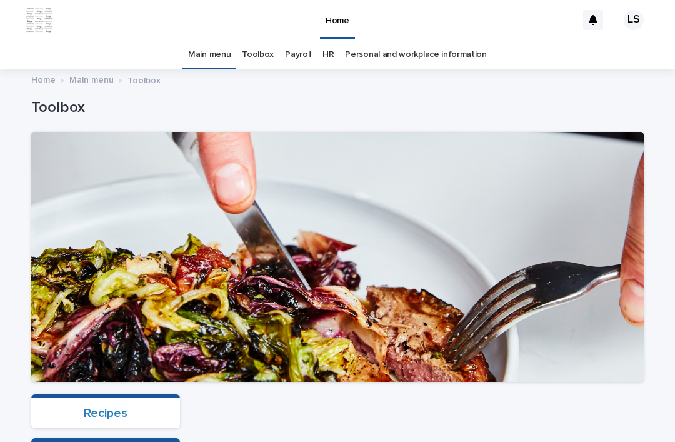 This screenshot has height=442, width=675. I want to click on a: HR, so click(328, 54).